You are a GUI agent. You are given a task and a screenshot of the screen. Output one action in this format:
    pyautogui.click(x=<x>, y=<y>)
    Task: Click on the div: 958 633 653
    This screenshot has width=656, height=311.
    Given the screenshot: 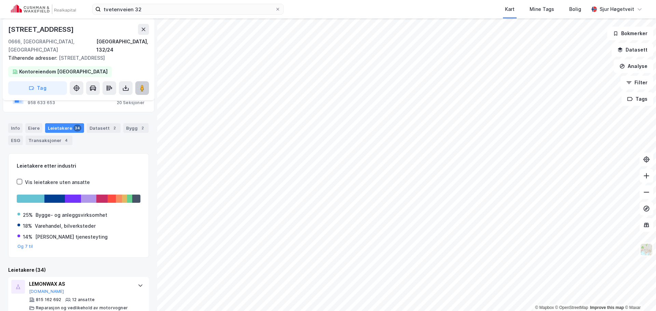 What is the action you would take?
    pyautogui.click(x=41, y=103)
    